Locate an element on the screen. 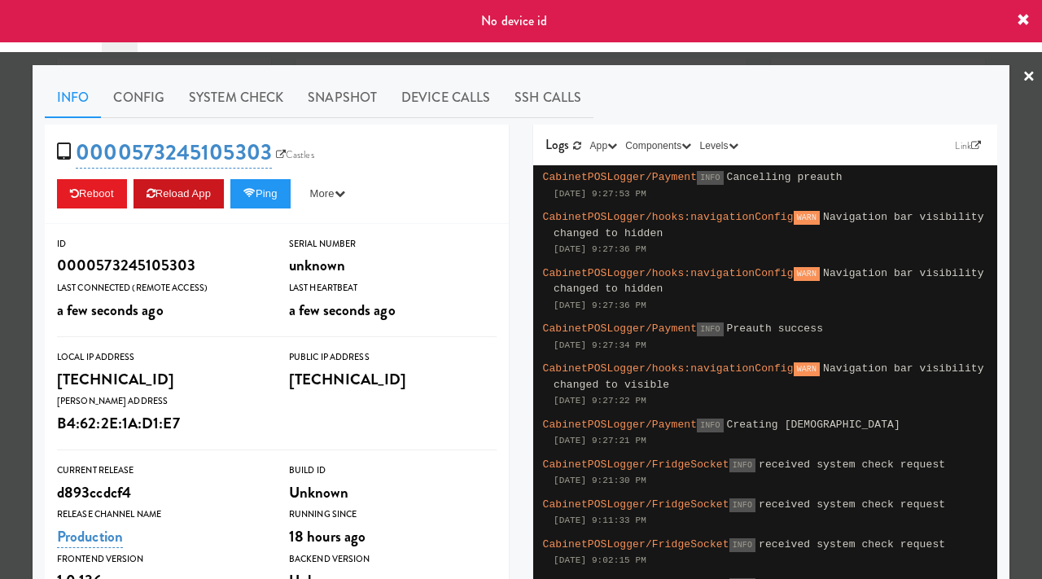  div: Last Connected (Remote Access) is located at coordinates (160, 288).